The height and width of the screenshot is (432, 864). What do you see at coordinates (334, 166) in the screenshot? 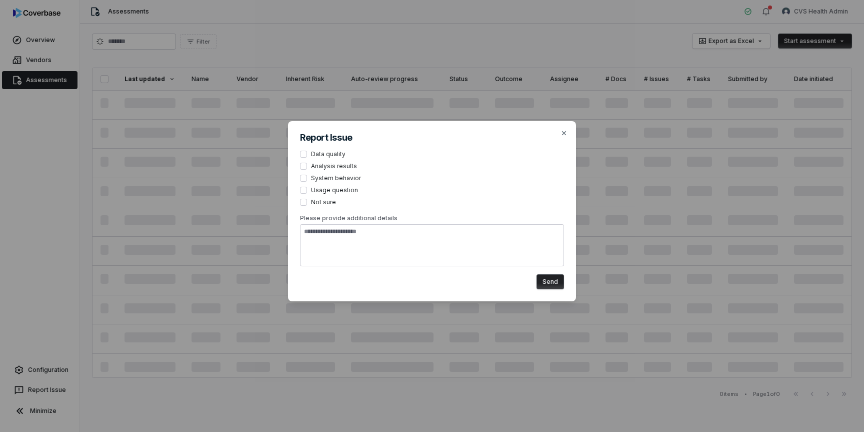
I see `span: Analysis results` at bounding box center [334, 166].